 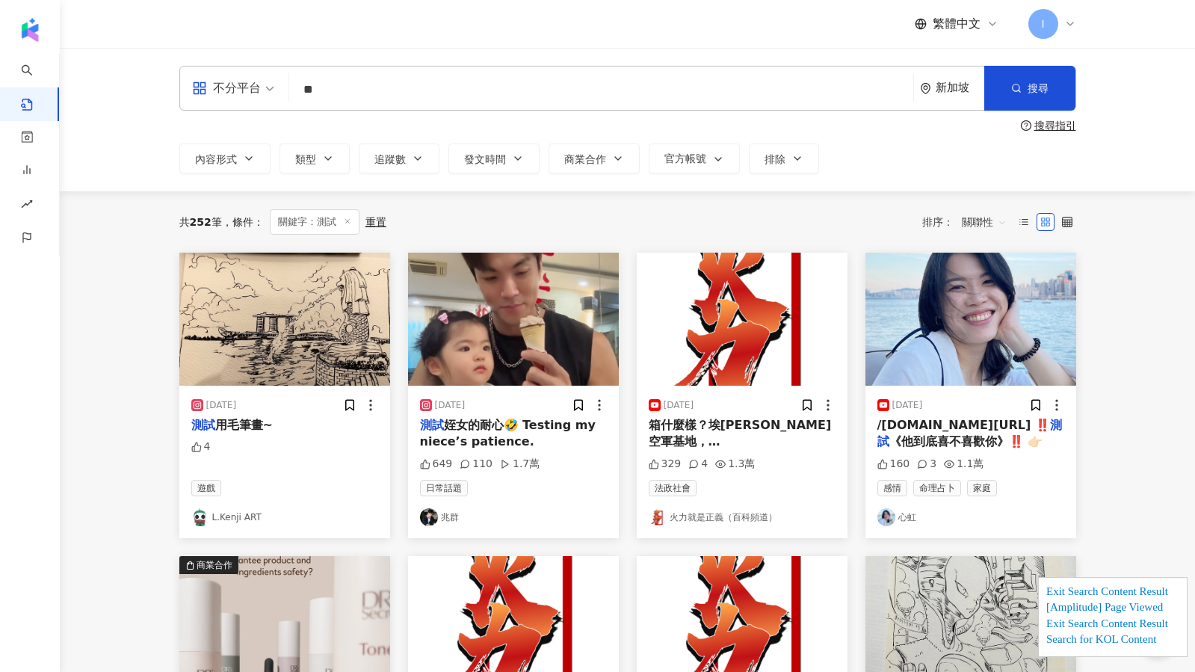 What do you see at coordinates (775, 159) in the screenshot?
I see `span: 排除` at bounding box center [775, 159].